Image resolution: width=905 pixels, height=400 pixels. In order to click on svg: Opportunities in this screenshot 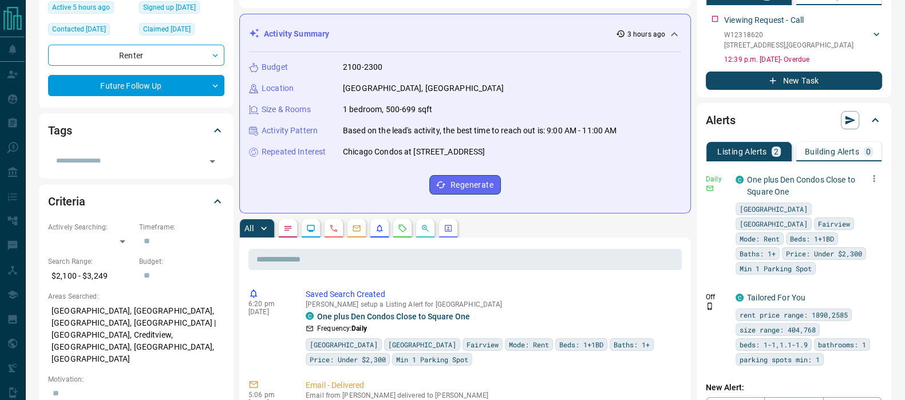, I will do `click(425, 228)`.